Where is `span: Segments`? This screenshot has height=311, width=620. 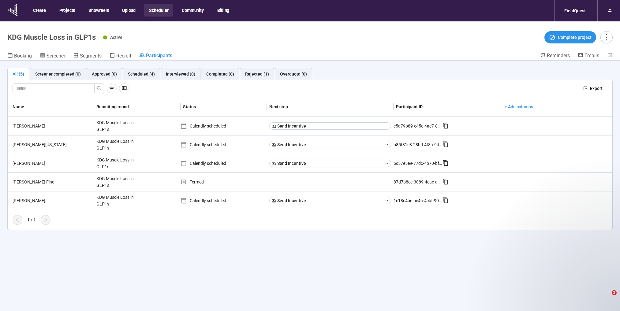
span: Segments is located at coordinates (91, 56).